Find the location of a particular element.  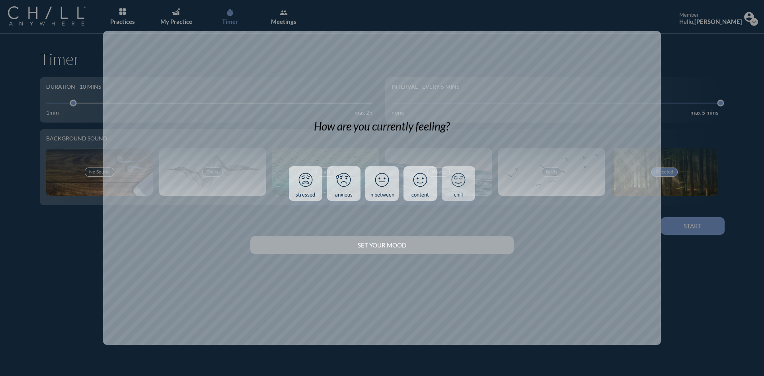

div: in between is located at coordinates (382, 195).